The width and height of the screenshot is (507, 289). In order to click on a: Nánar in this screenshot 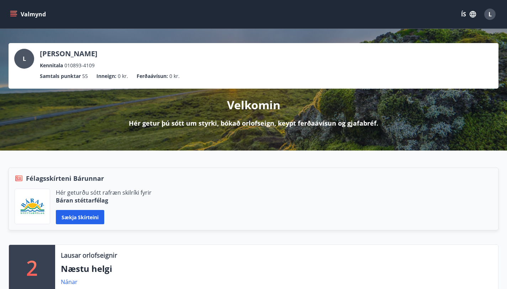, I will do `click(69, 282)`.